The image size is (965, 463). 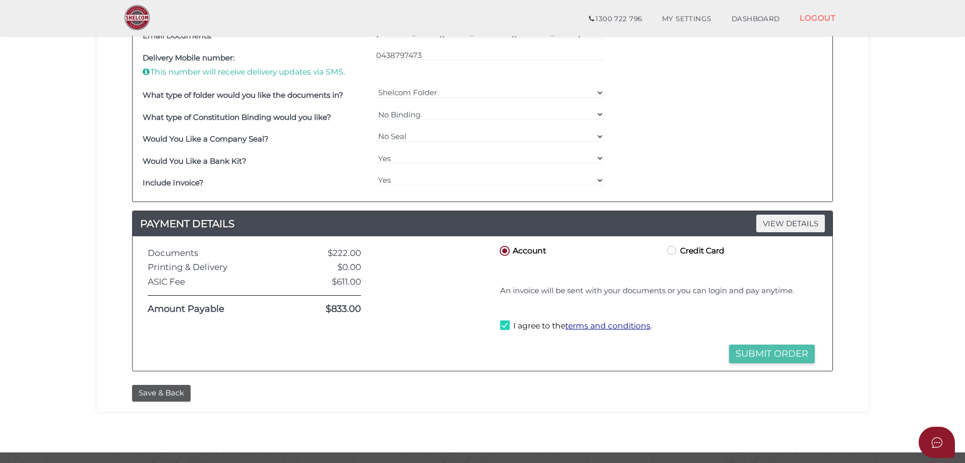 What do you see at coordinates (328, 282) in the screenshot?
I see `div: $611.00` at bounding box center [328, 282].